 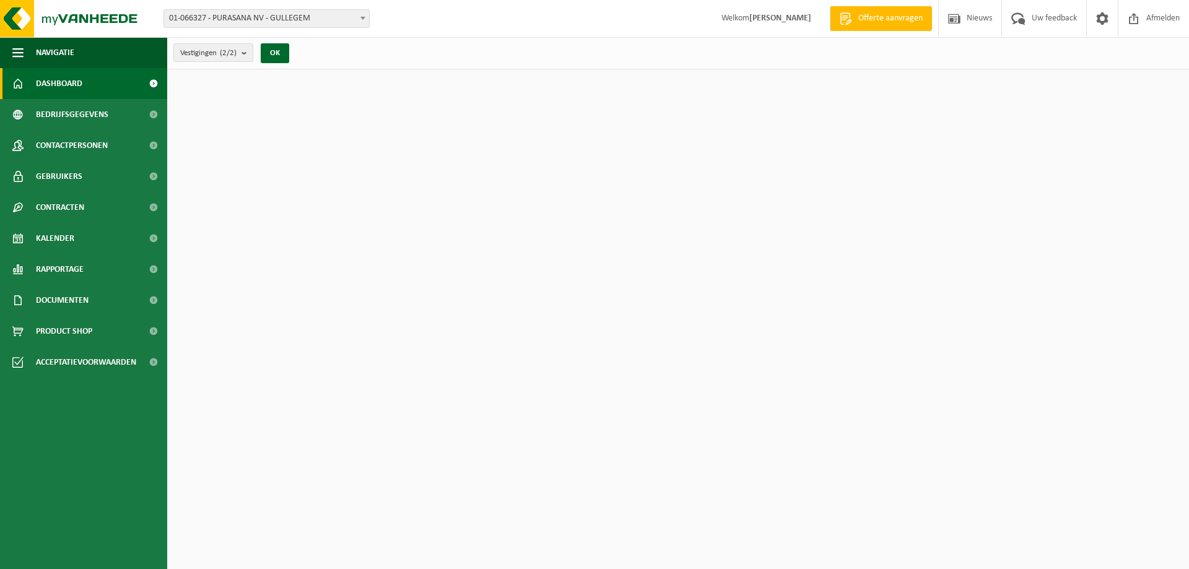 What do you see at coordinates (62, 300) in the screenshot?
I see `span: Documenten` at bounding box center [62, 300].